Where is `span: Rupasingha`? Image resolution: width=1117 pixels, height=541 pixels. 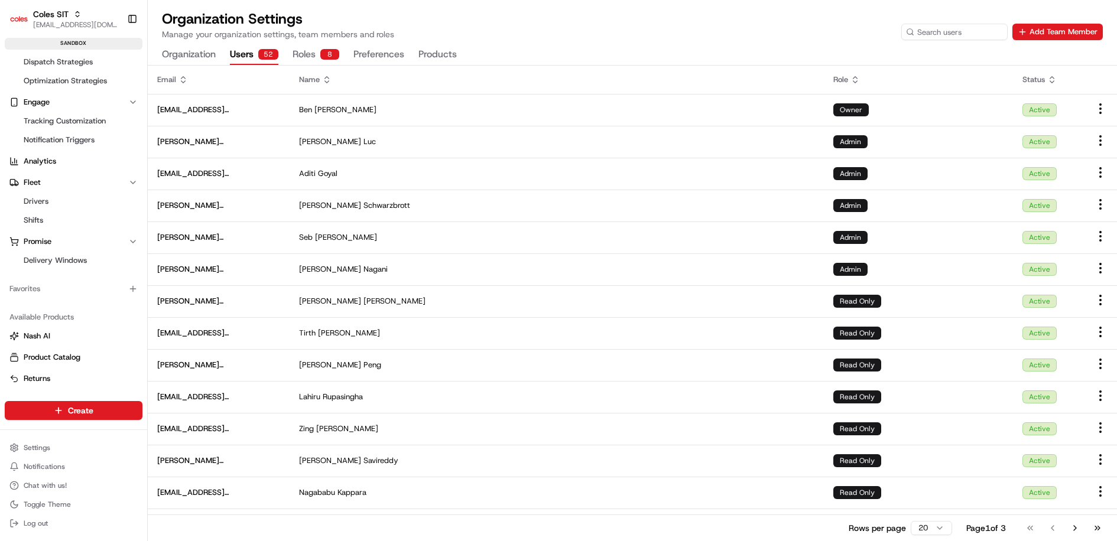 span: Rupasingha is located at coordinates (343, 397).